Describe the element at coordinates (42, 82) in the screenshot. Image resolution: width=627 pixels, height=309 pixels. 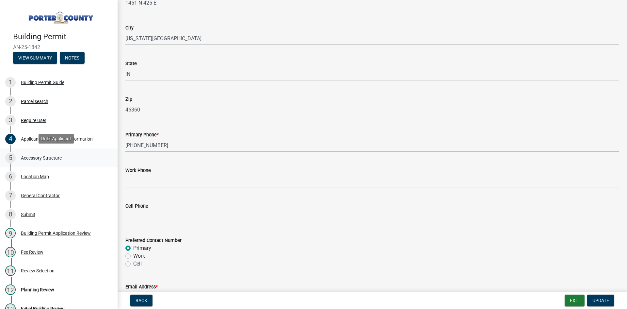
I see `div: Building Permit Guide` at that location.